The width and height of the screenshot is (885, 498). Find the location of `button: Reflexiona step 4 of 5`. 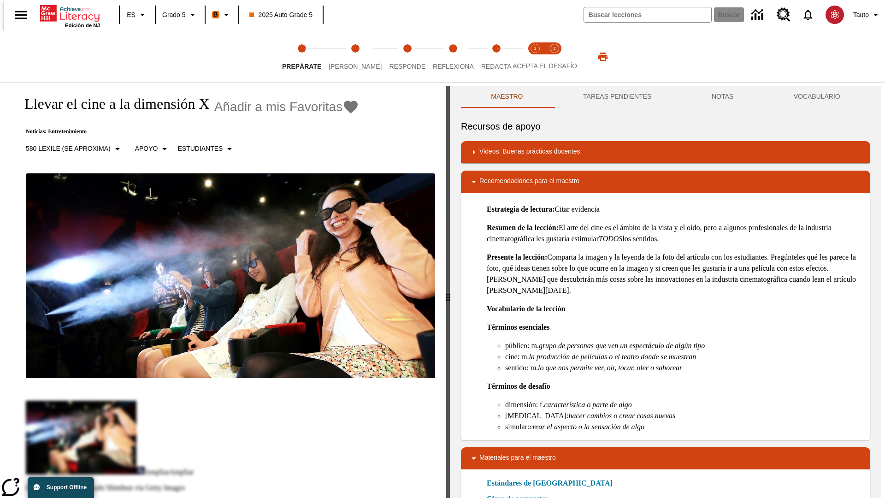

button: Reflexiona step 4 of 5 is located at coordinates (453, 57).